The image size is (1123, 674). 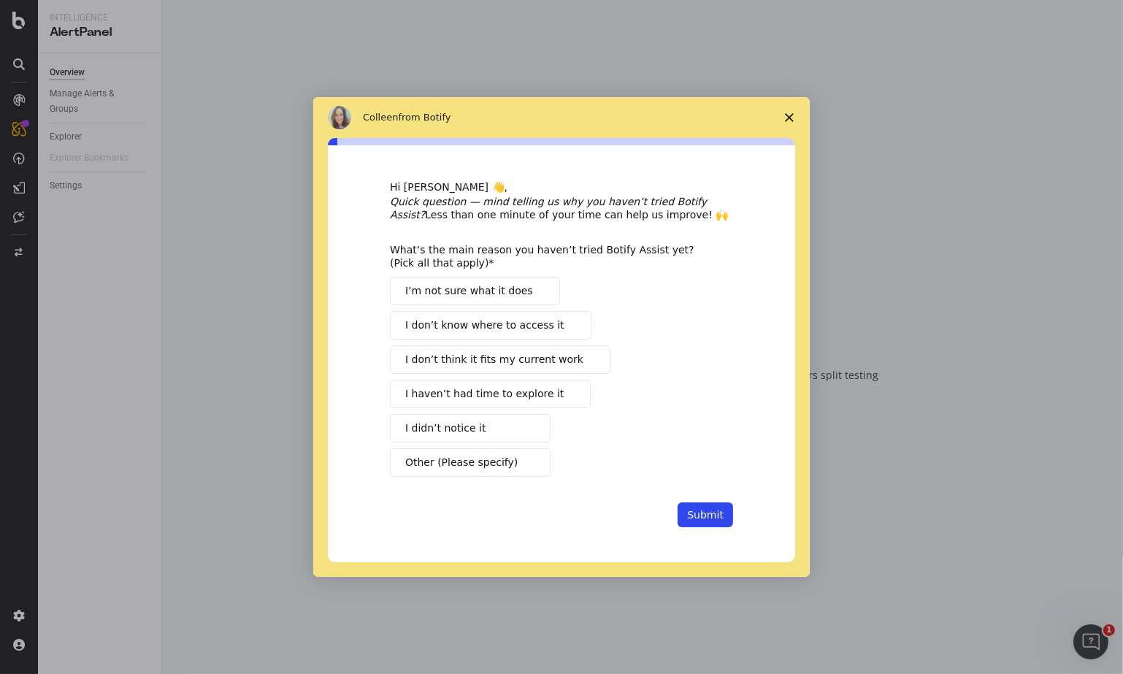 What do you see at coordinates (491, 325) in the screenshot?
I see `button: I don’t know where to access it` at bounding box center [491, 325].